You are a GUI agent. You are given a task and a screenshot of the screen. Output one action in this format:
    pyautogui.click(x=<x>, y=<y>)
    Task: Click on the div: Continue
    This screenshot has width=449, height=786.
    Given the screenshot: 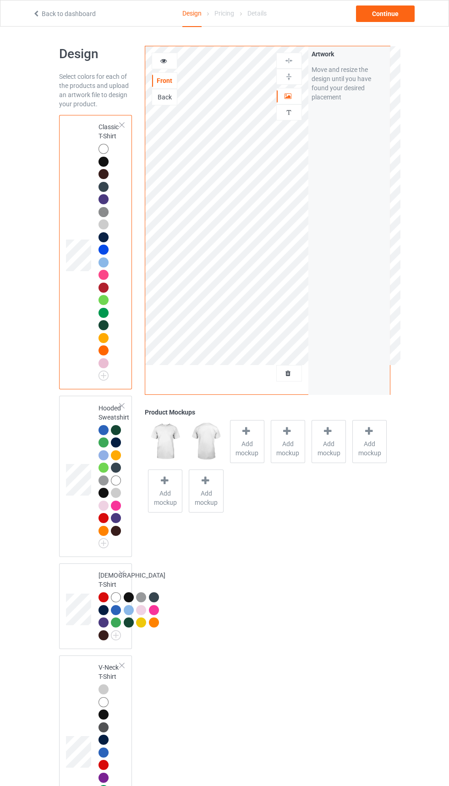 What is the action you would take?
    pyautogui.click(x=385, y=14)
    